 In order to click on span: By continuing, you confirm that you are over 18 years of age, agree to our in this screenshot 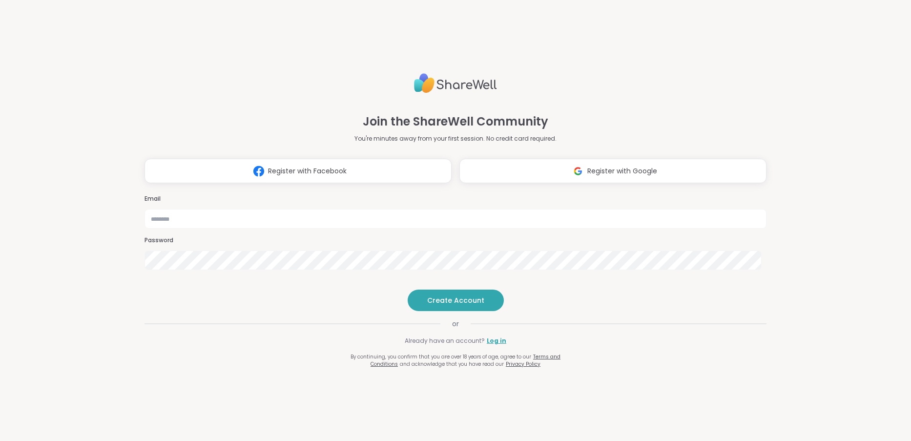, I will do `click(441, 356)`.